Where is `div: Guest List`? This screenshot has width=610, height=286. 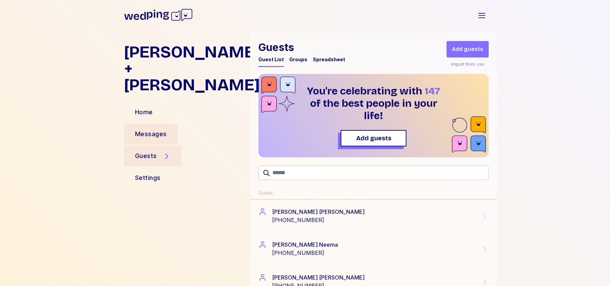
div: Guest List is located at coordinates (271, 60).